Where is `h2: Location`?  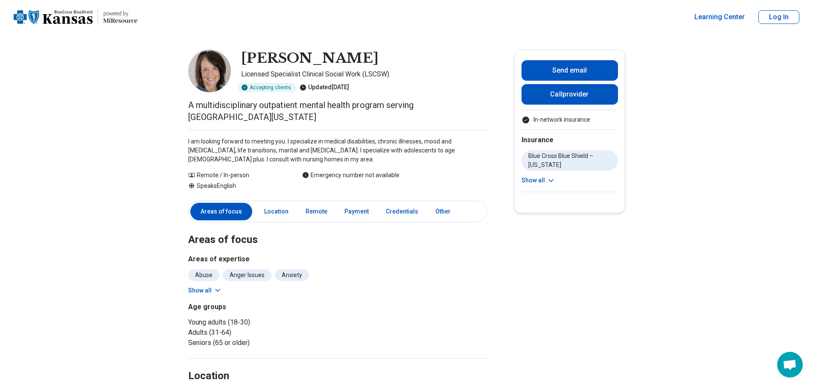 h2: Location is located at coordinates (209, 376).